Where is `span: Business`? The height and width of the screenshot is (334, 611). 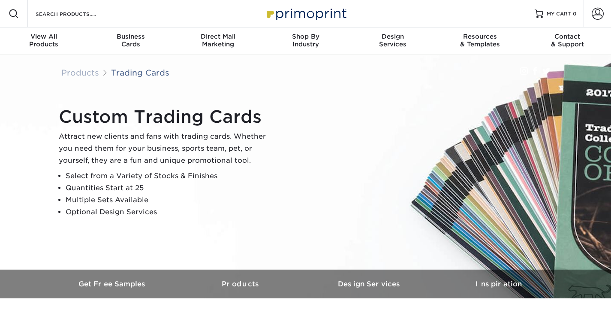
span: Business is located at coordinates (131, 36).